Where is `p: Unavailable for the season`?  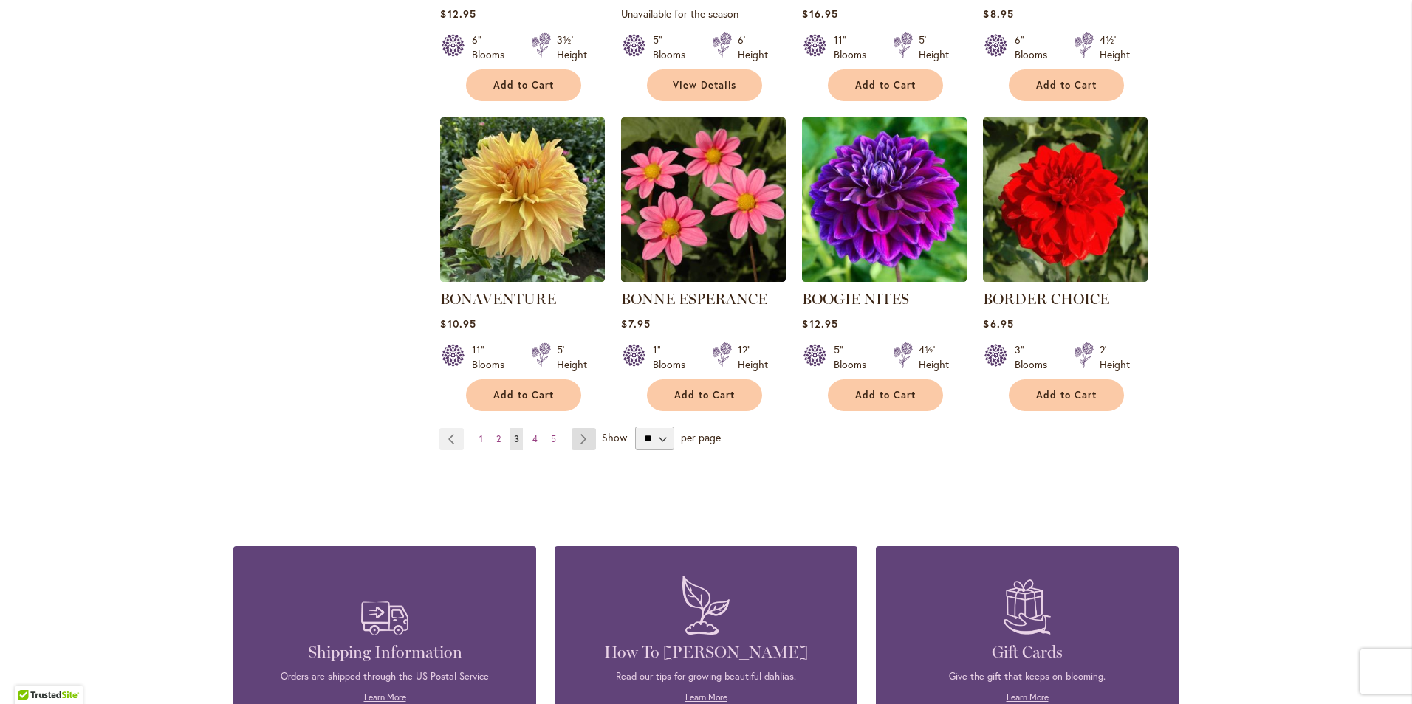
p: Unavailable for the season is located at coordinates (703, 13).